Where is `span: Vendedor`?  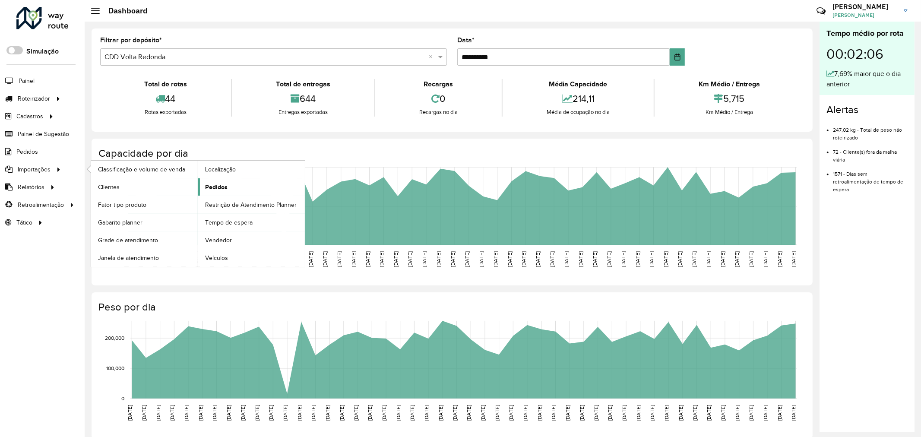
span: Vendedor is located at coordinates (219, 240).